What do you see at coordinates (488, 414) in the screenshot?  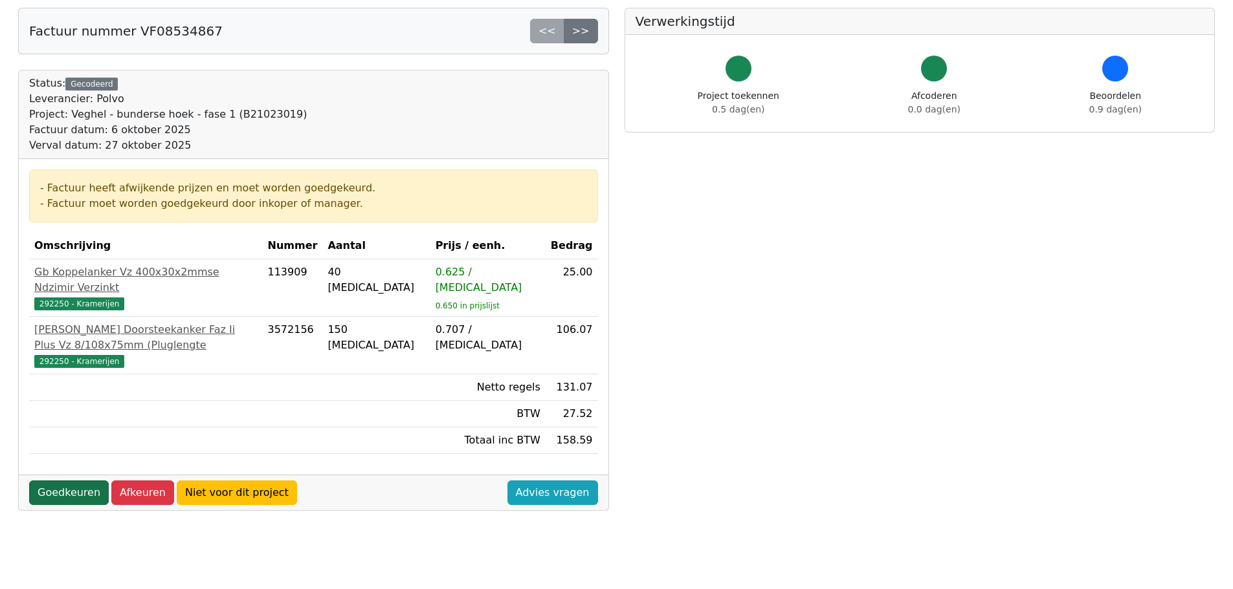 I see `td: BTW` at bounding box center [488, 414].